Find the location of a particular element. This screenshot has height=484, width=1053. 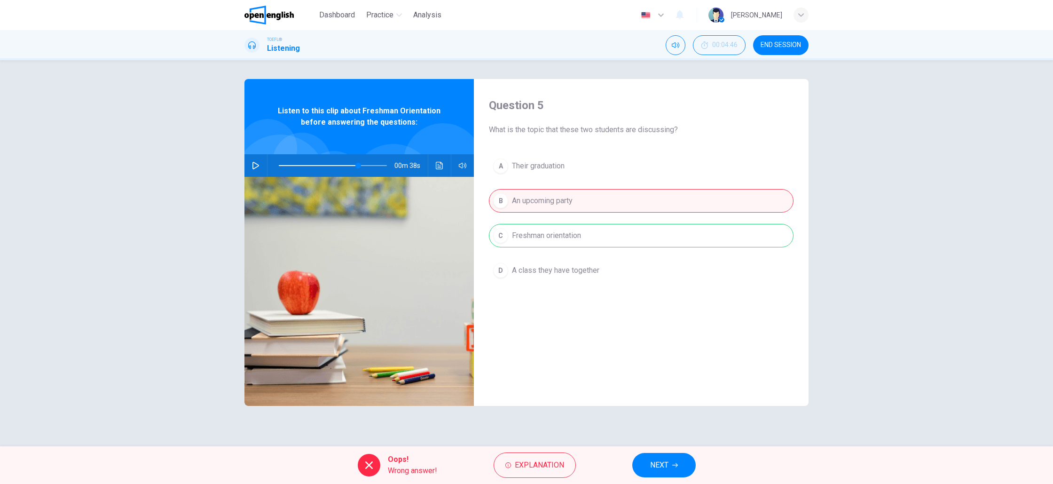

button: END SESSION is located at coordinates (781, 45).